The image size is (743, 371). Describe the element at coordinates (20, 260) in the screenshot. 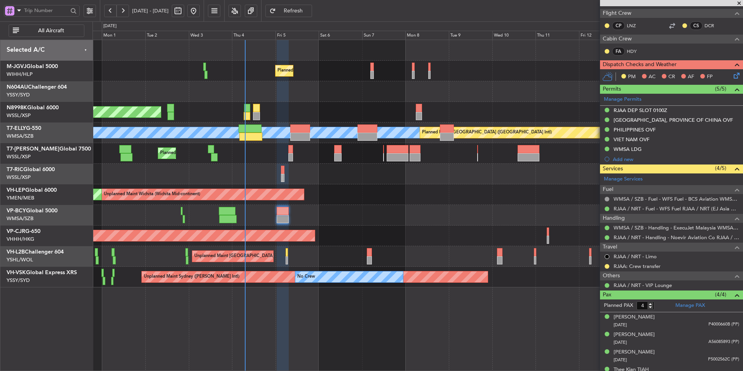

I see `a: YSHL/WOL` at that location.